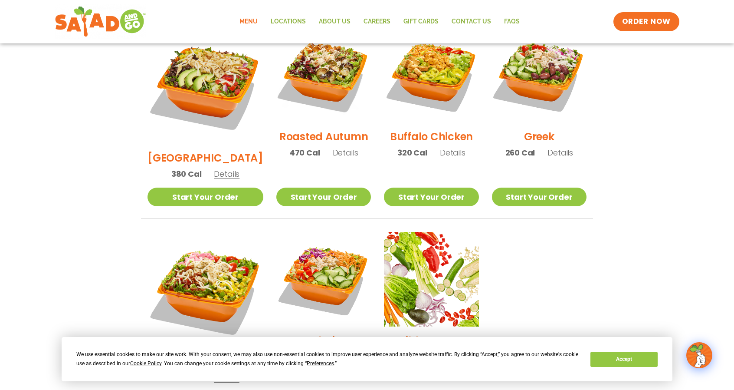 This screenshot has height=390, width=734. What do you see at coordinates (146, 363) in the screenshot?
I see `span: Cookie Policy` at bounding box center [146, 363].